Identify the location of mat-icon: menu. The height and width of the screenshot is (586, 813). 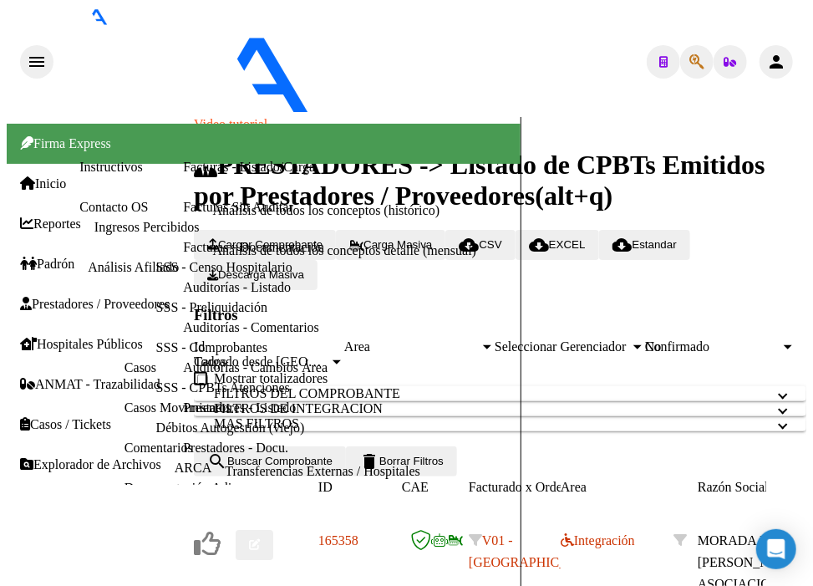
(37, 62).